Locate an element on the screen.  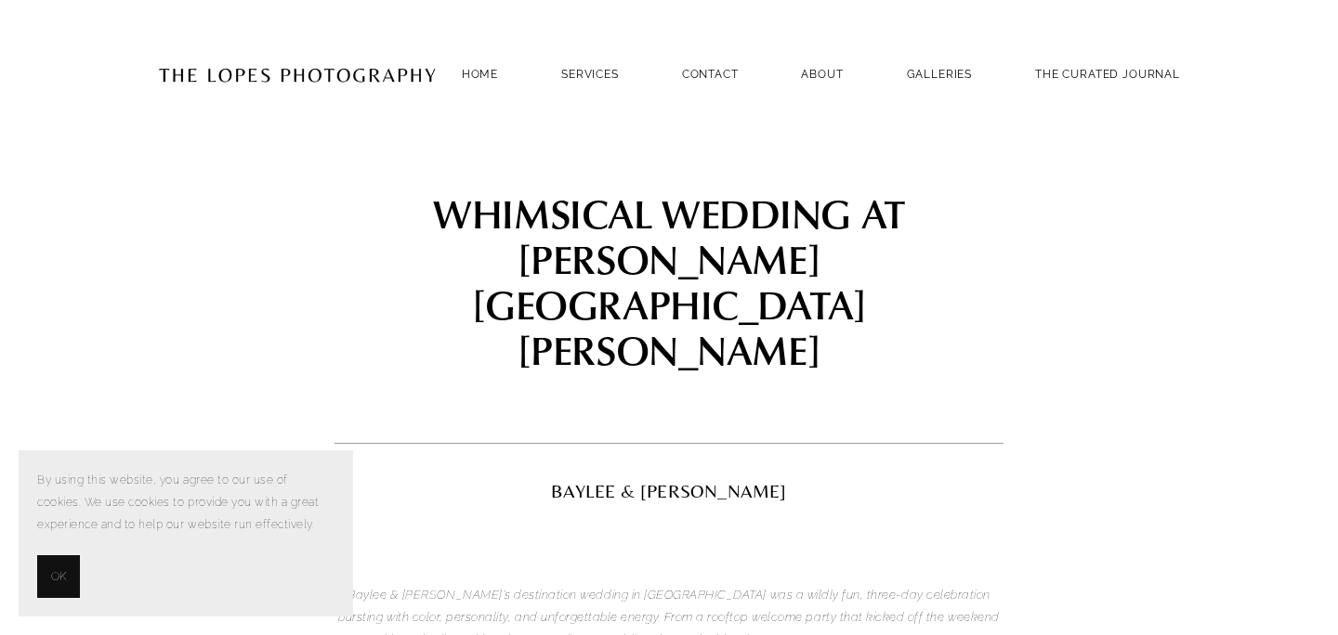
button: OK is located at coordinates (59, 577).